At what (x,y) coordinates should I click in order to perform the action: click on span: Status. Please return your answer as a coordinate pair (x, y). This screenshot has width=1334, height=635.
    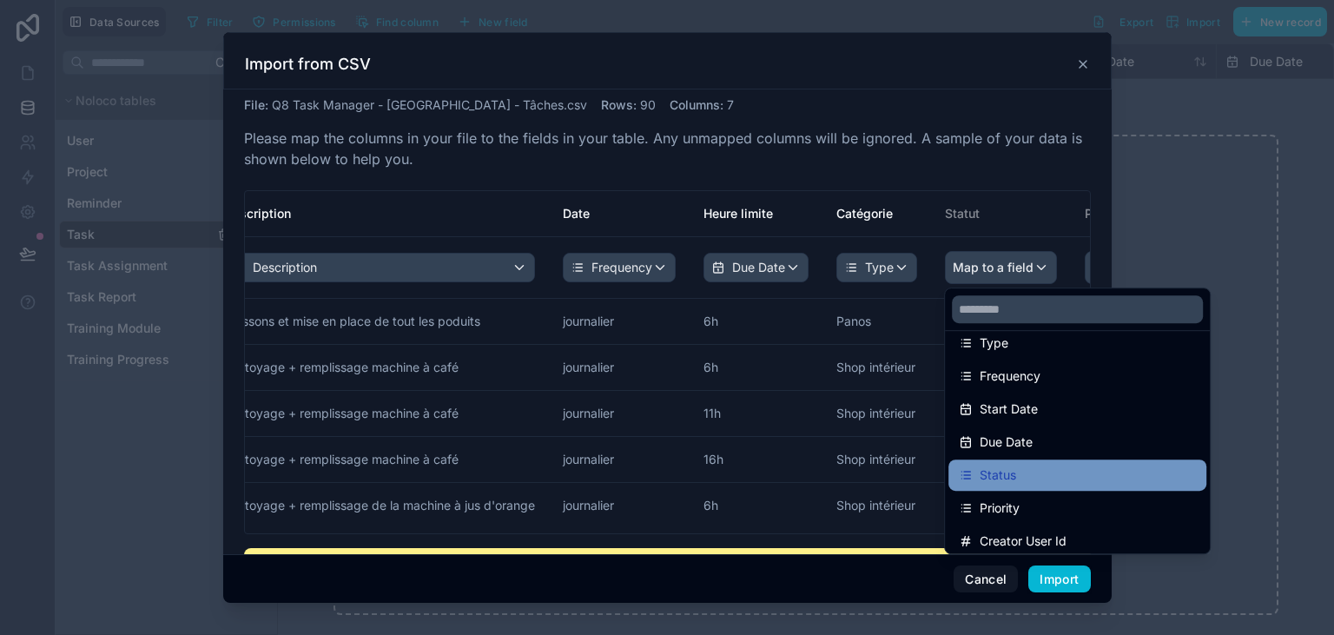
    Looking at the image, I should click on (998, 475).